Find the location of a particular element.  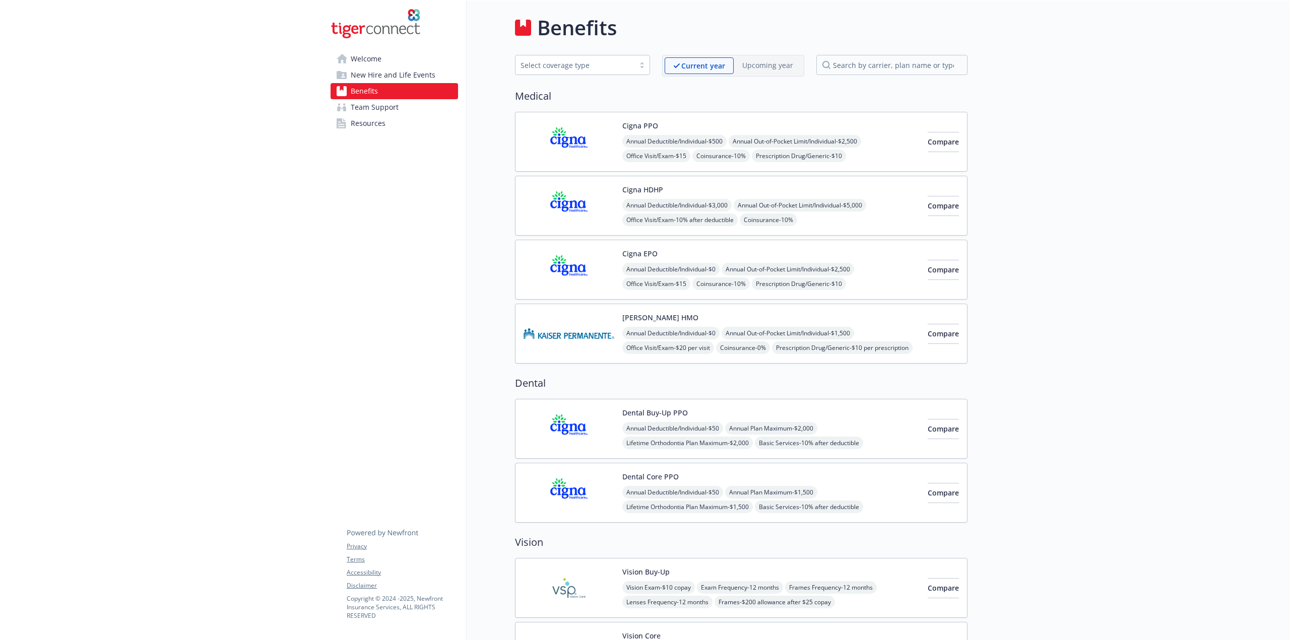

input: search by carrier, plan name or type is located at coordinates (892, 65).